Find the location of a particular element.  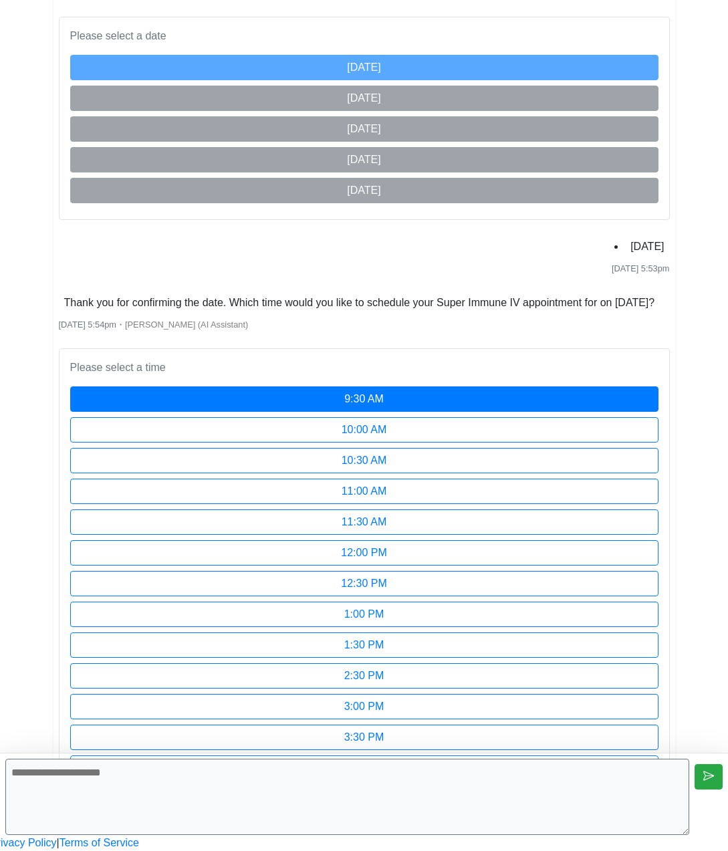

button: 12:00 PM is located at coordinates (364, 553).